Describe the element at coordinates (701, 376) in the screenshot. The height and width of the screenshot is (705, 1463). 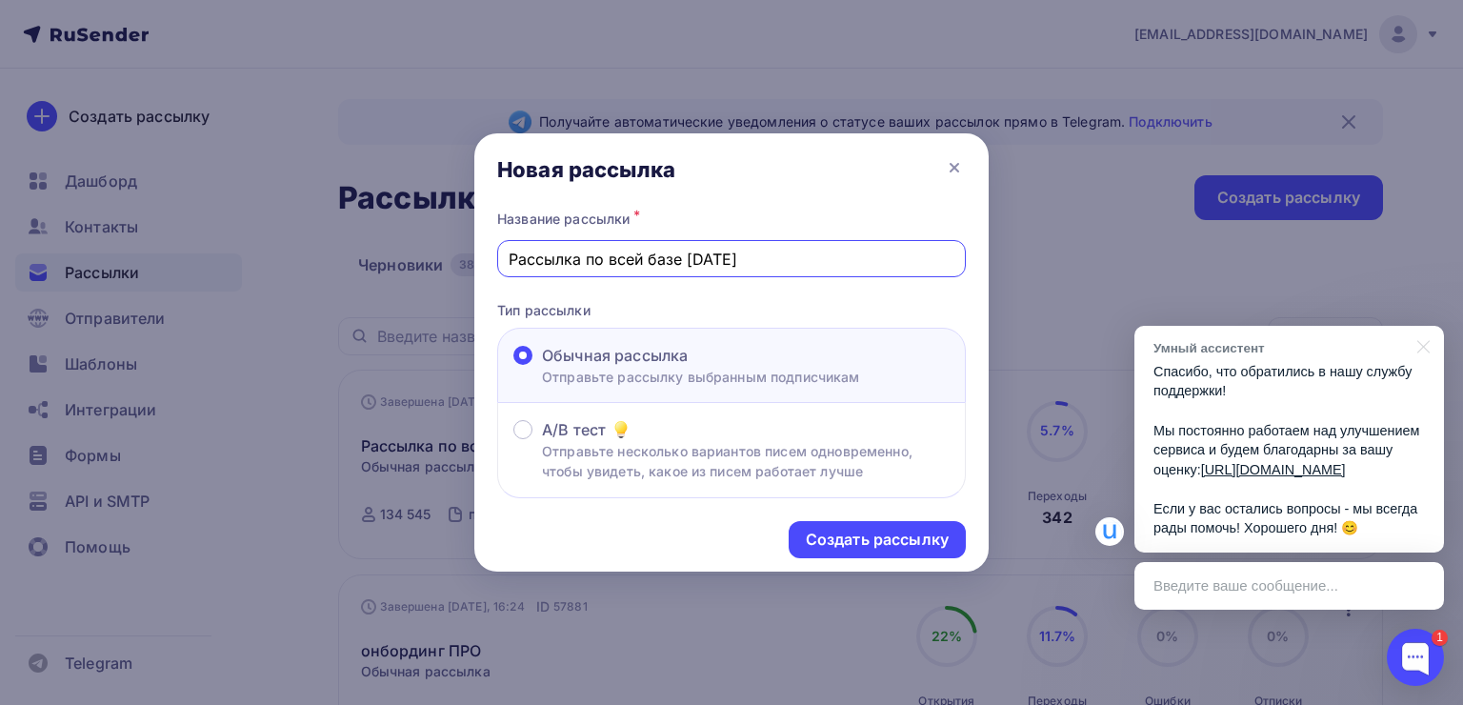
I see `p: Отправьте рассылку выбранным подписчикам` at that location.